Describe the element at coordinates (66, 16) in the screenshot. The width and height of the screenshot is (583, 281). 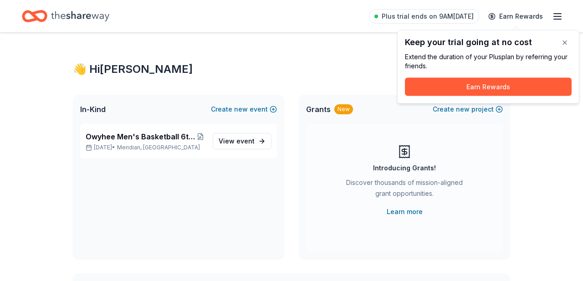
I see `a: Home` at that location.